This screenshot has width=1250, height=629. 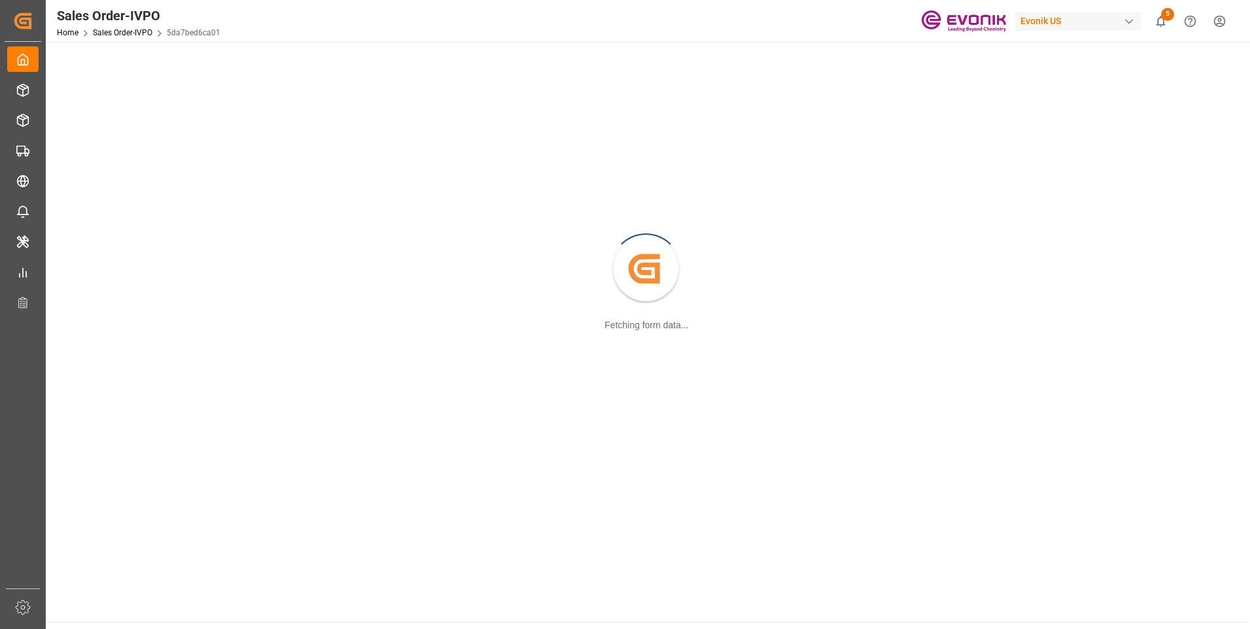 I want to click on div: Fetching form data..., so click(x=647, y=325).